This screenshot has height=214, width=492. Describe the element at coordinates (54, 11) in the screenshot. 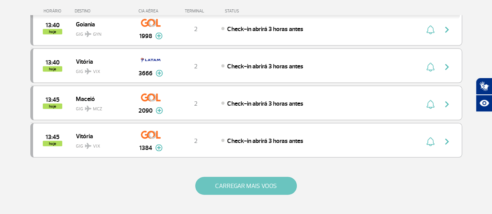

I see `div: HORÁRIO` at that location.